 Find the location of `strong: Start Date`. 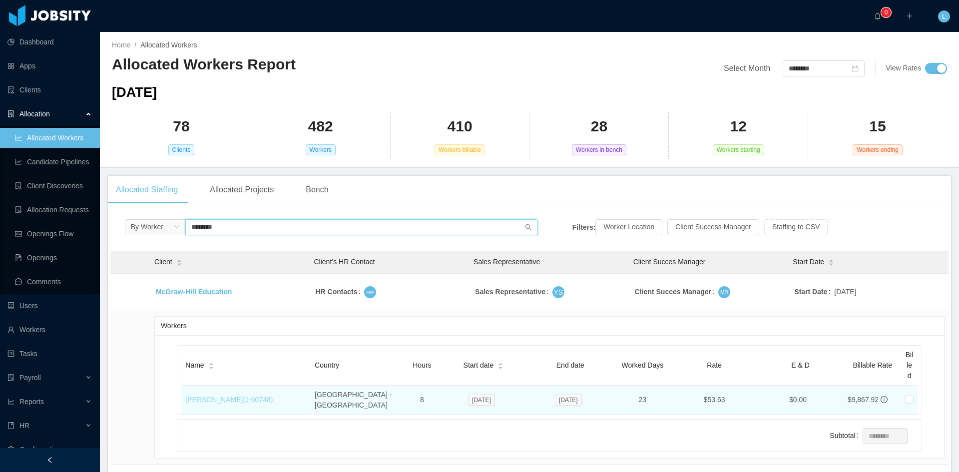

strong: Start Date is located at coordinates (811, 292).